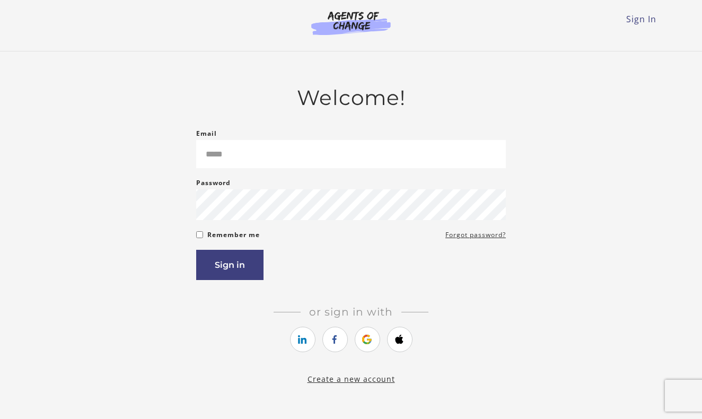 This screenshot has width=702, height=419. What do you see at coordinates (233, 235) in the screenshot?
I see `label: Remember me` at bounding box center [233, 235].